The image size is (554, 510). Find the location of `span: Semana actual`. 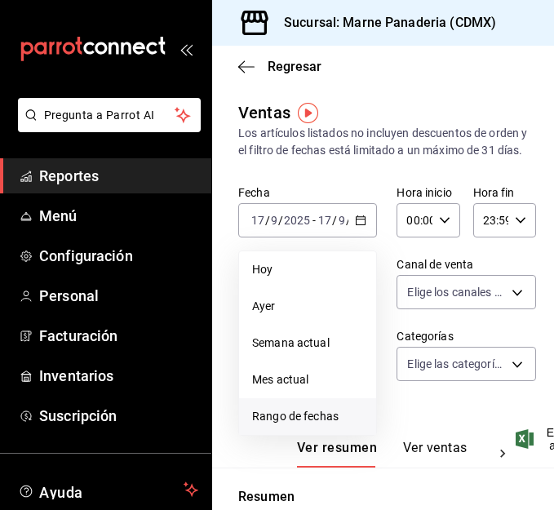

span: Semana actual is located at coordinates (308, 343).